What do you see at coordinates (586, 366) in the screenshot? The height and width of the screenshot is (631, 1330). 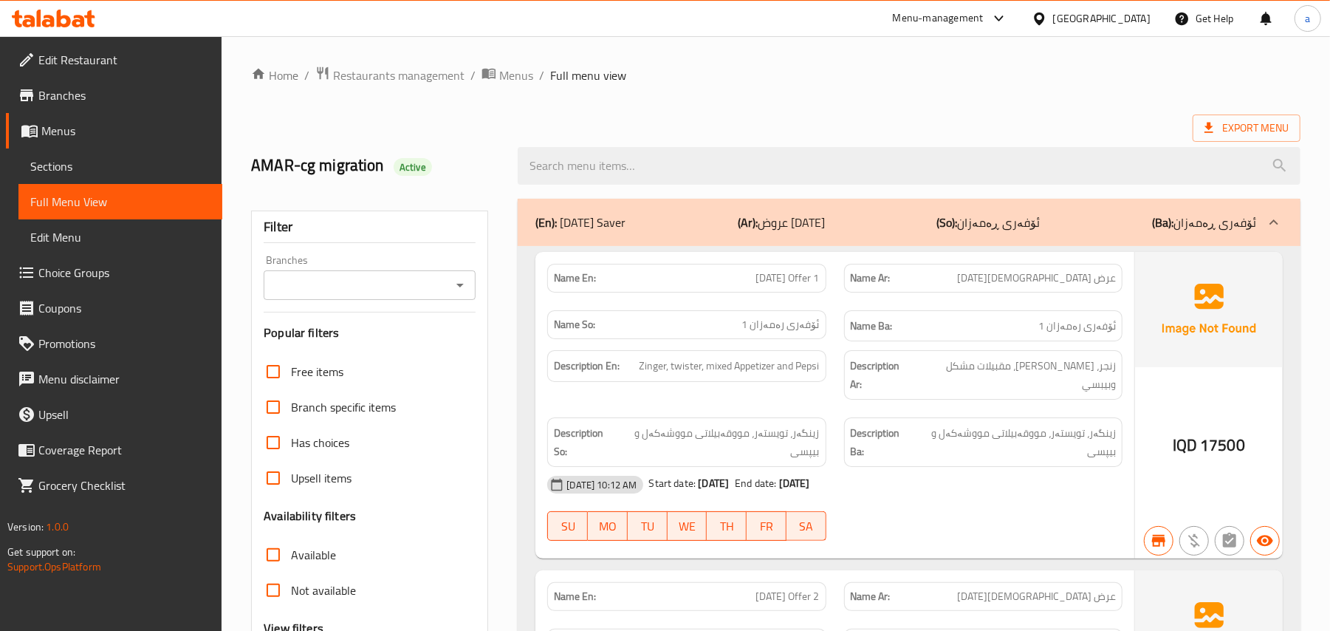 I see `strong: Description En:` at bounding box center [586, 366].